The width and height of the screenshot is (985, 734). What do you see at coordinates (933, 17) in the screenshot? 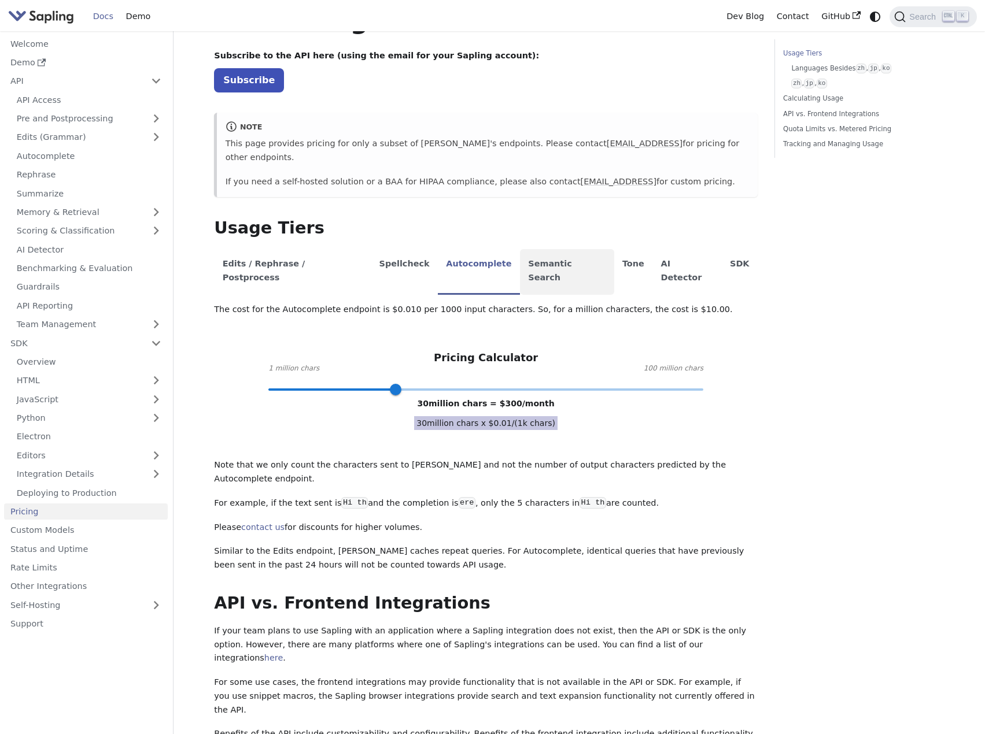
I see `button: Search (Ctrl+K)` at bounding box center [933, 17].